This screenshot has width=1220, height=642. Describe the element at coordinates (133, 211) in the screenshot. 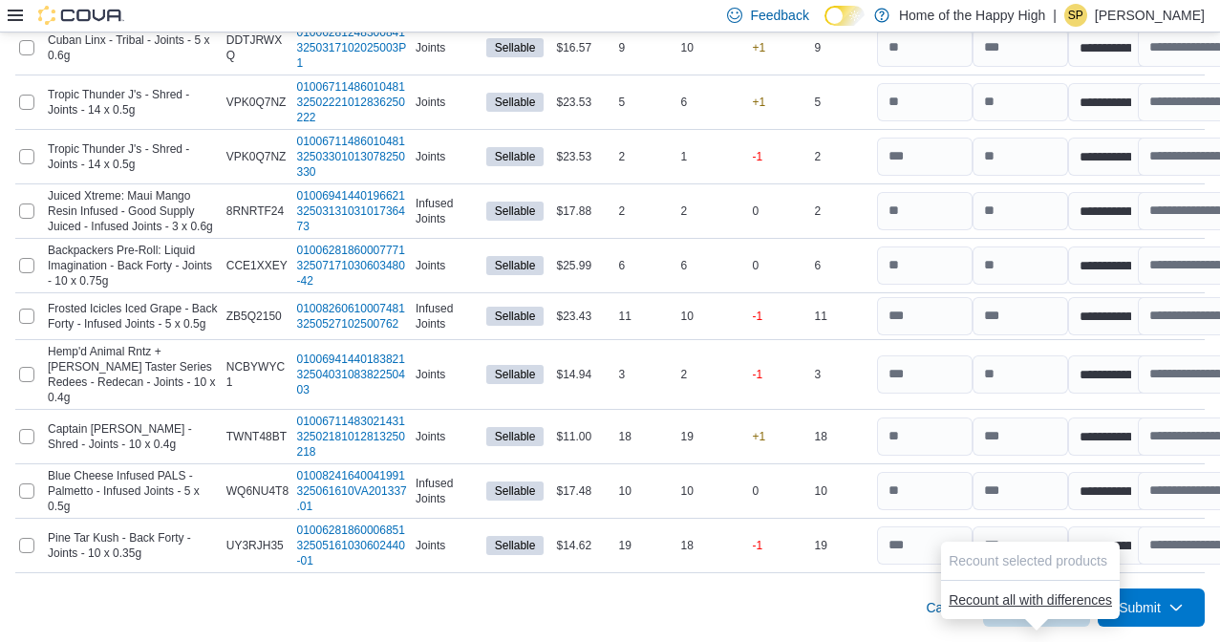

I see `span: Juiced Xtreme: Maui Mango Resin Infused - Good Supply Juiced - Infused Joints - 3 x 0.6g` at that location.